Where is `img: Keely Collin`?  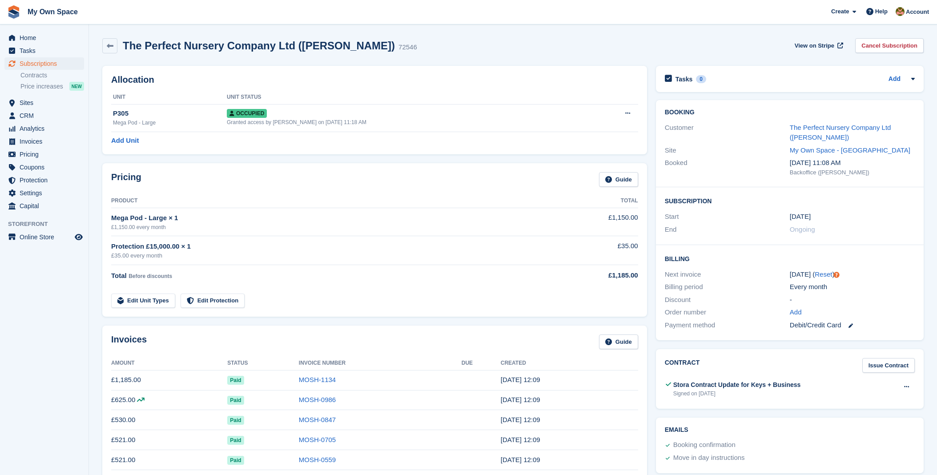 img: Keely Collin is located at coordinates (900, 12).